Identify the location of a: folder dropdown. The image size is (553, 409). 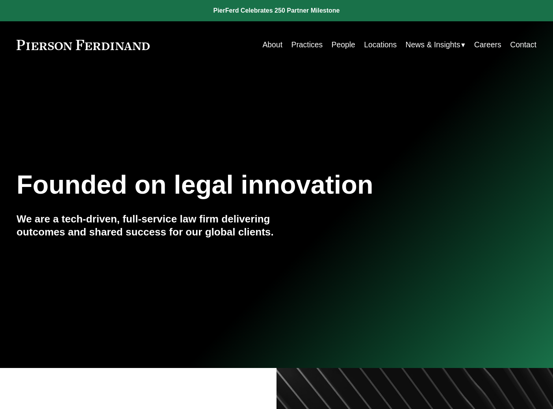
(436, 45).